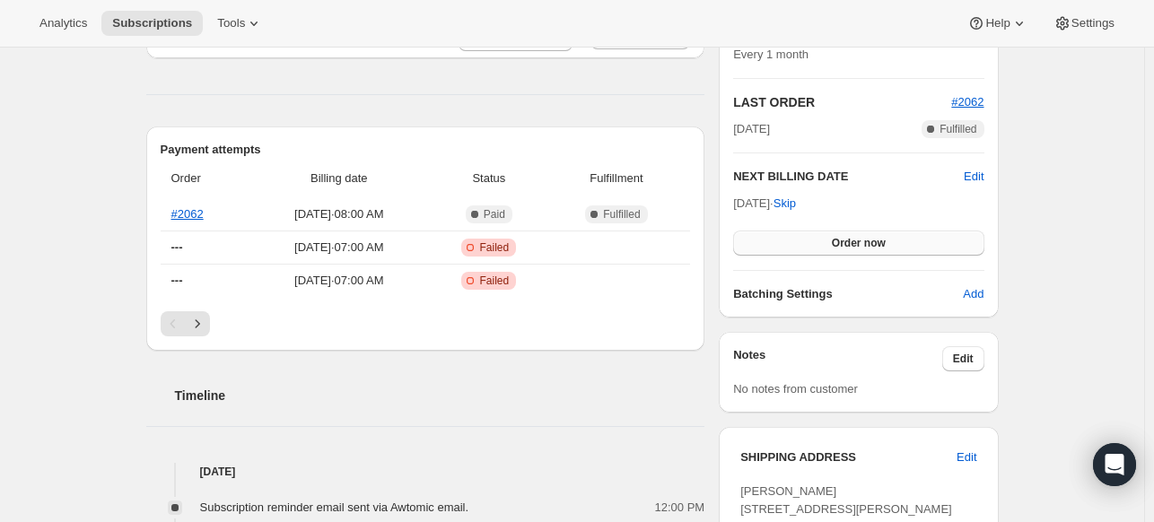  Describe the element at coordinates (680, 508) in the screenshot. I see `span: 12:00 PM` at that location.